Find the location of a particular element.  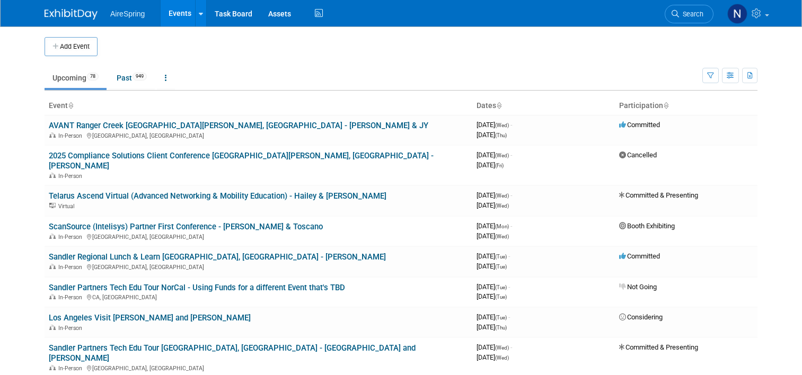

img: ExhibitDay is located at coordinates (71, 14).